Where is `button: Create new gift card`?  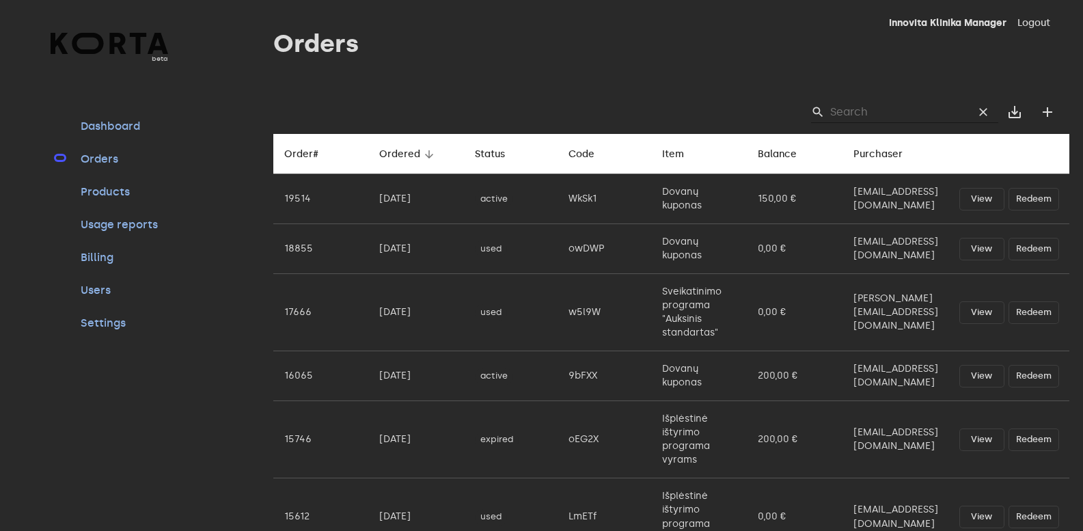
button: Create new gift card is located at coordinates (1047, 112).